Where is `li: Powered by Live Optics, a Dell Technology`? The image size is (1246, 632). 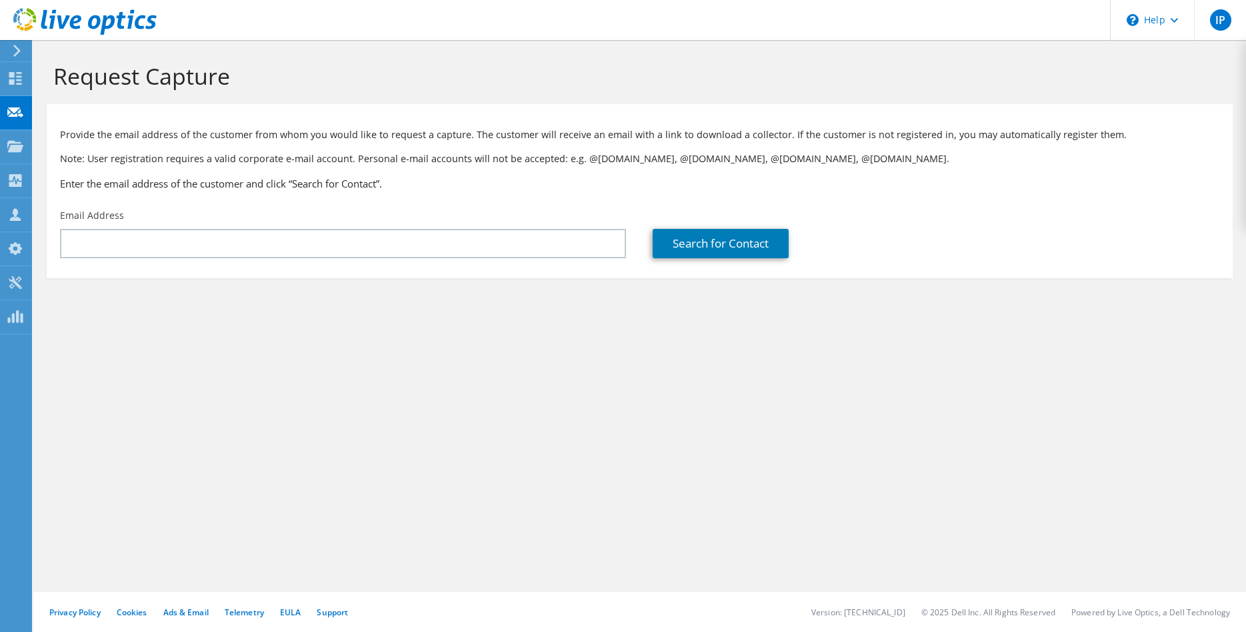 li: Powered by Live Optics, a Dell Technology is located at coordinates (1151, 611).